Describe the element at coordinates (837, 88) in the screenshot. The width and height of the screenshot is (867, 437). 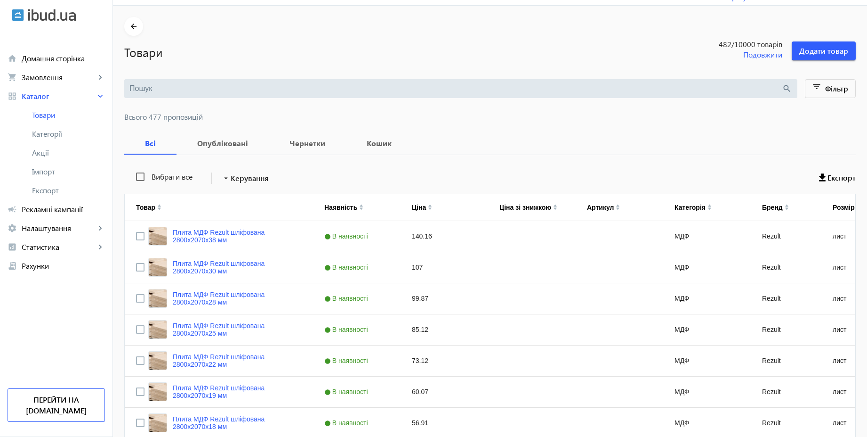
I see `span: Фільтр` at that location.